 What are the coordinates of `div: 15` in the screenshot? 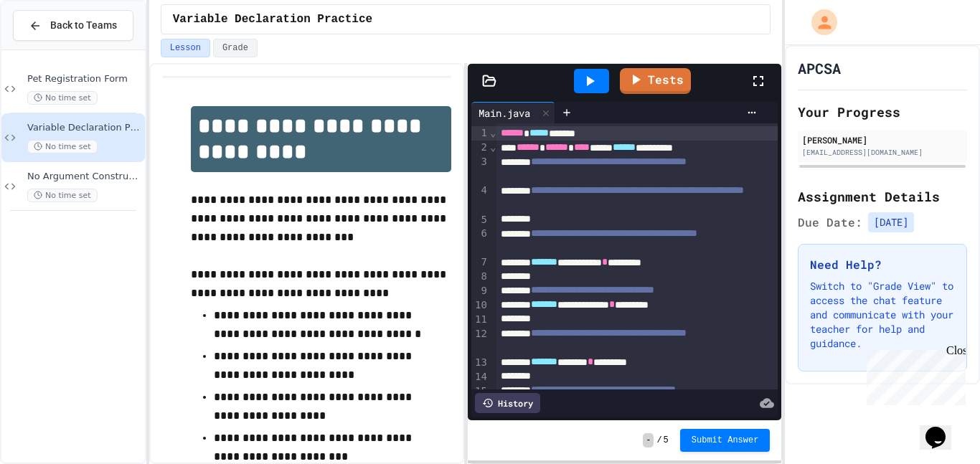 It's located at (480, 392).